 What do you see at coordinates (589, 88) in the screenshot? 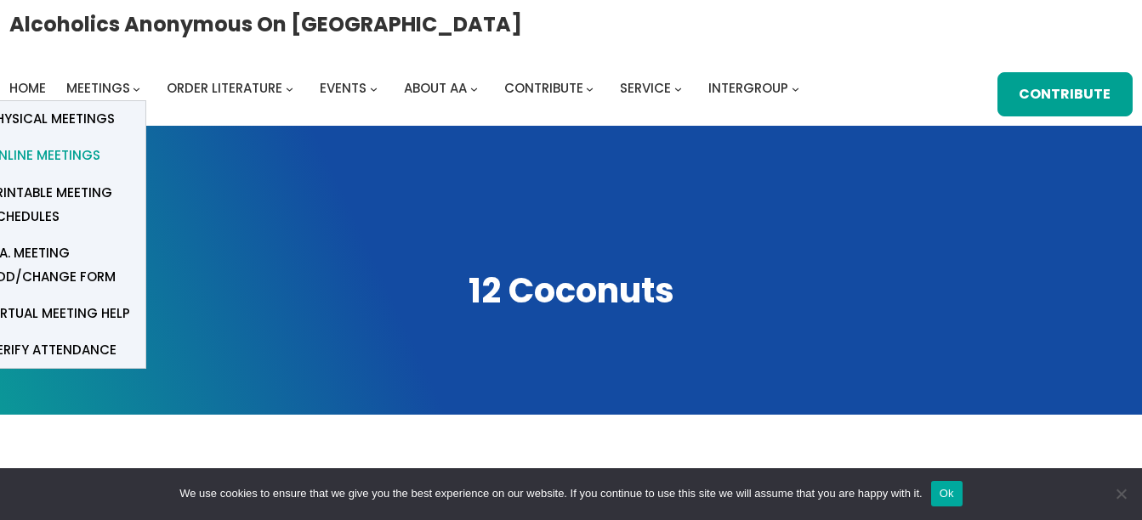
I see `button: Contribute submenu` at bounding box center [589, 88].